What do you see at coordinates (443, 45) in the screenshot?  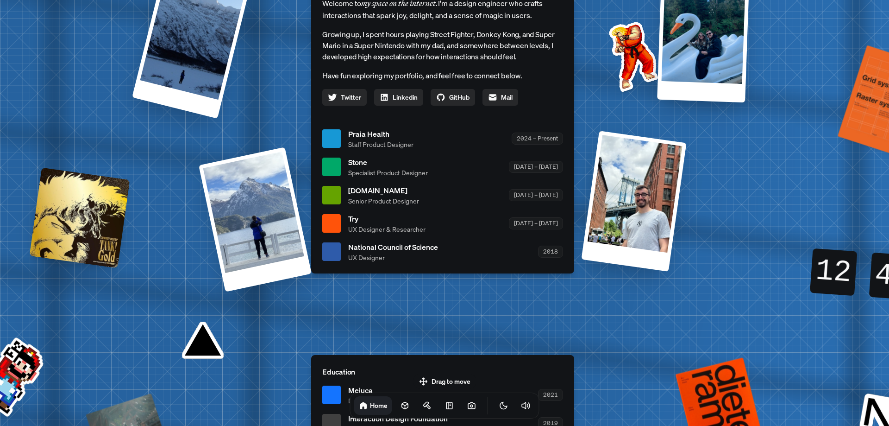 I see `p: Growing up, I spent hours playing Street Fighter, Donkey Kong, and Super Mario in a Super Nintend...` at bounding box center [443, 45].